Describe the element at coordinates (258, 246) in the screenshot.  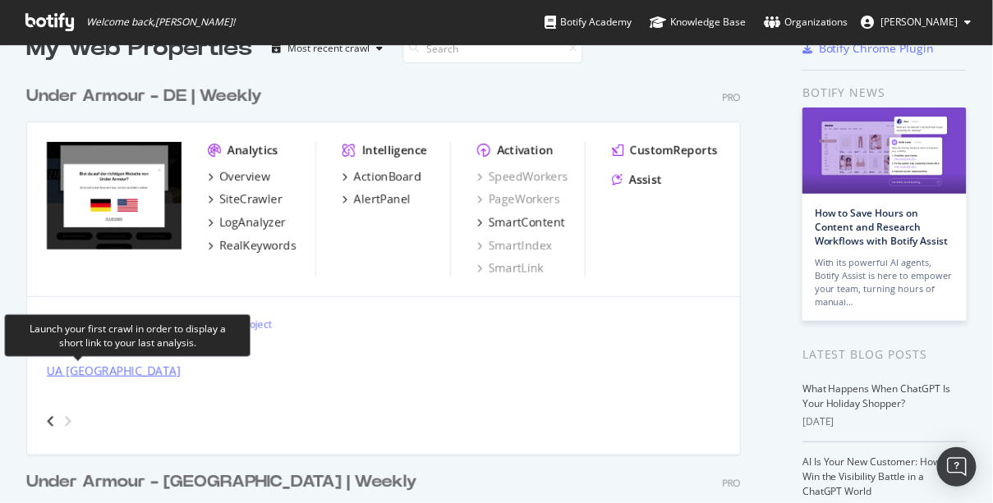
I see `div: RealKeywords` at that location.